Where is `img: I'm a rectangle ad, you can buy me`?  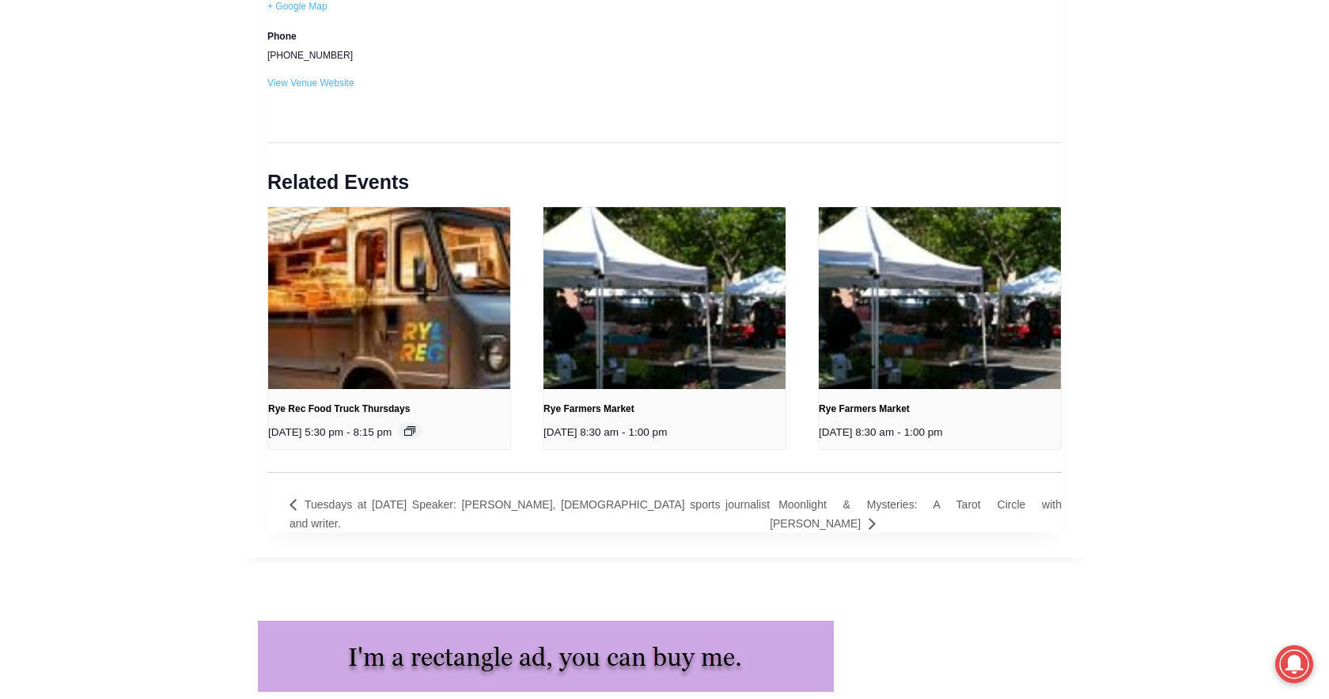
img: I'm a rectangle ad, you can buy me is located at coordinates (546, 657).